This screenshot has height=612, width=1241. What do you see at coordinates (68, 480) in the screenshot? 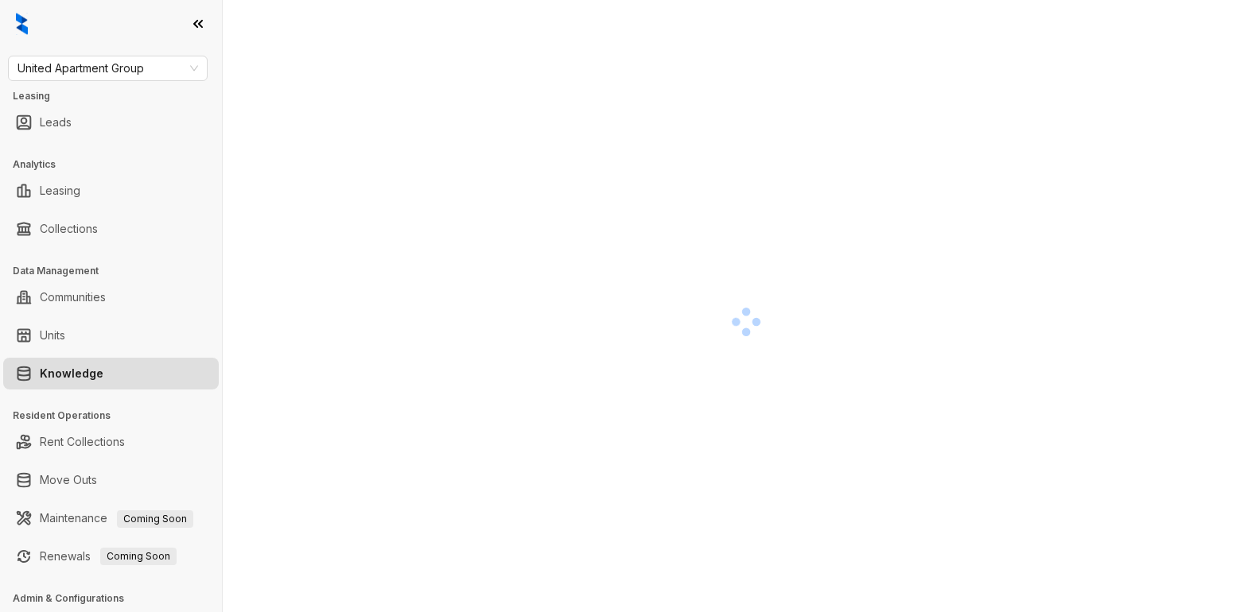
I see `a: Move Outs` at bounding box center [68, 480].